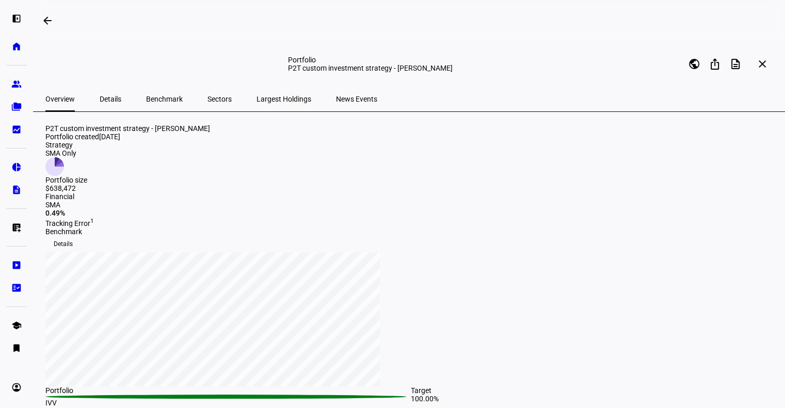 The width and height of the screenshot is (785, 408). Describe the element at coordinates (411, 213) in the screenshot. I see `div: 0.49%` at that location.